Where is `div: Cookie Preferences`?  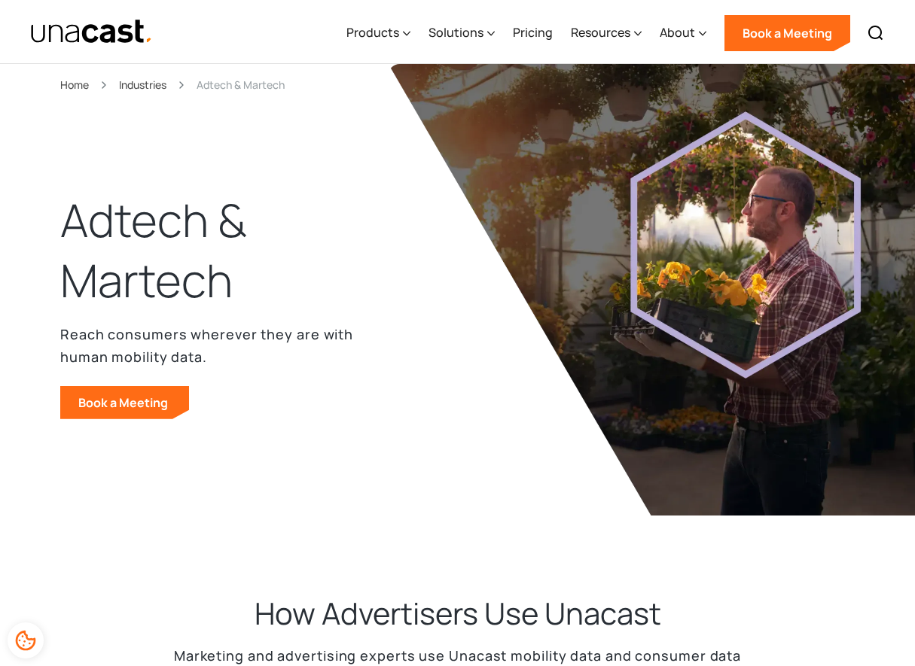 div: Cookie Preferences is located at coordinates (26, 641).